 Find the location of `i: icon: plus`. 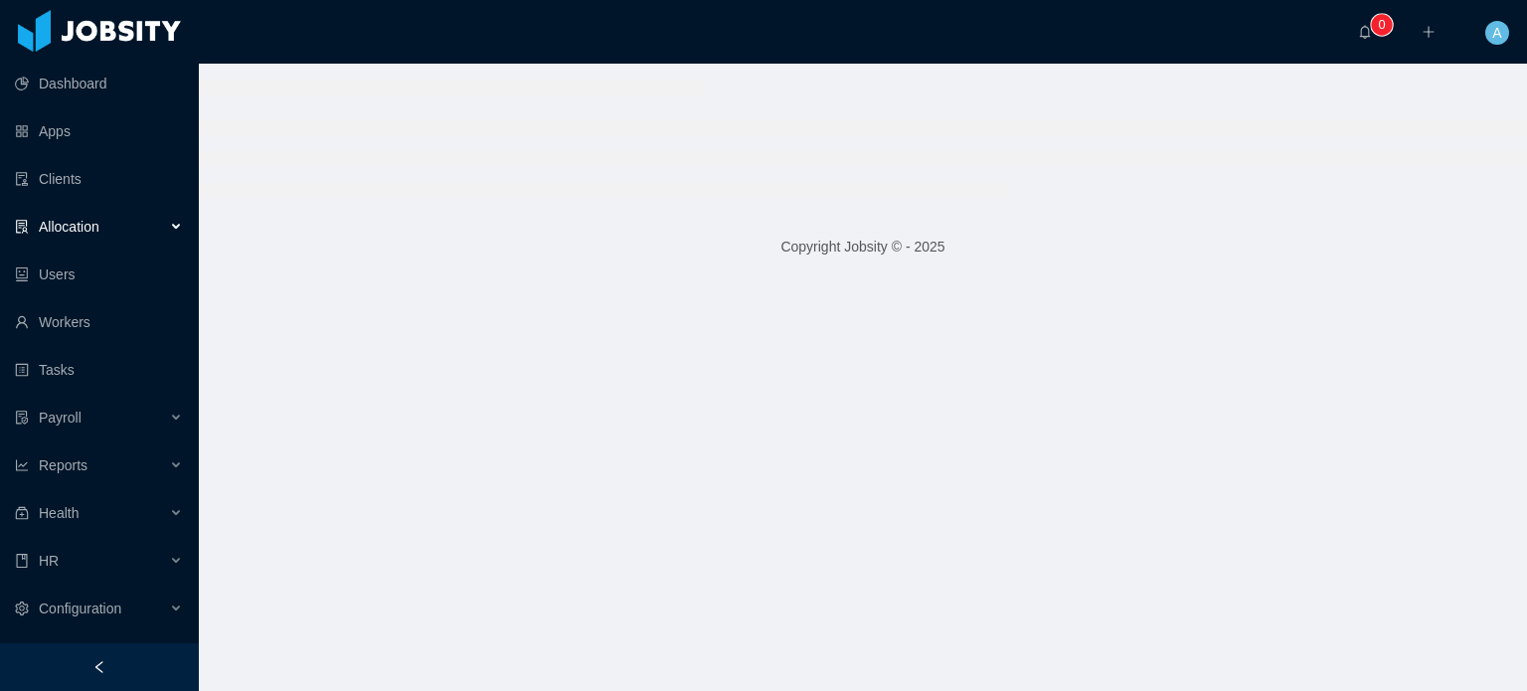

i: icon: plus is located at coordinates (1429, 32).